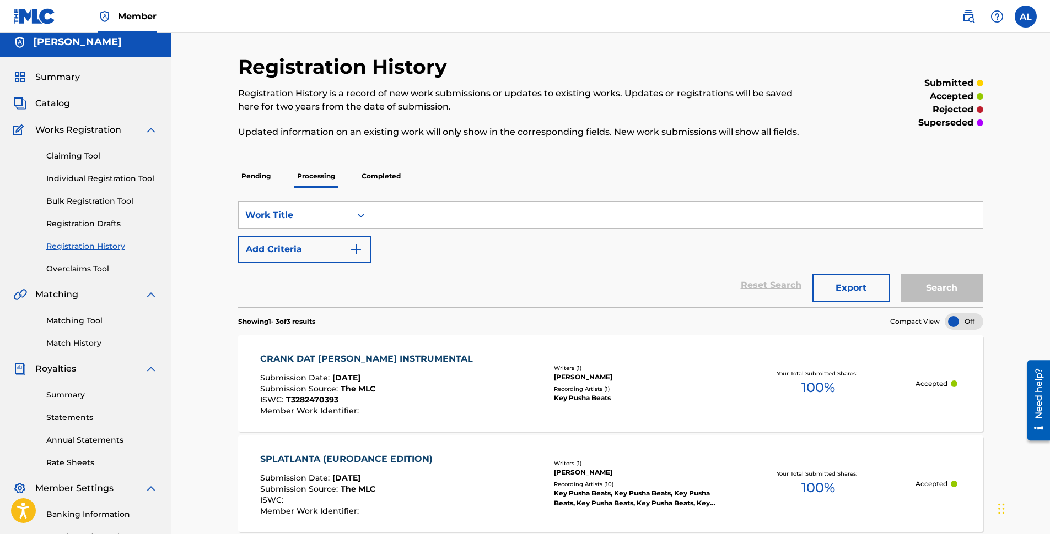  Describe the element at coordinates (77, 42) in the screenshot. I see `h5: Alex M Lawrence` at that location.